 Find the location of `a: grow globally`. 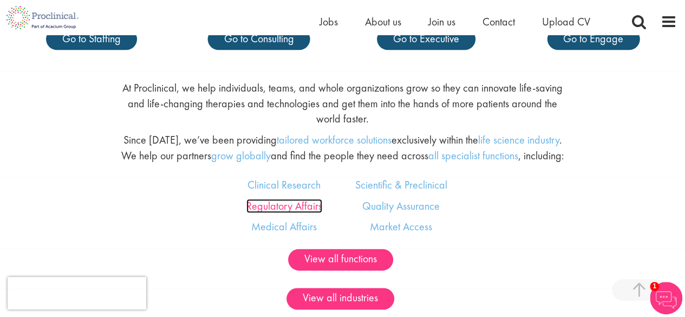

a: grow globally is located at coordinates (240, 155).